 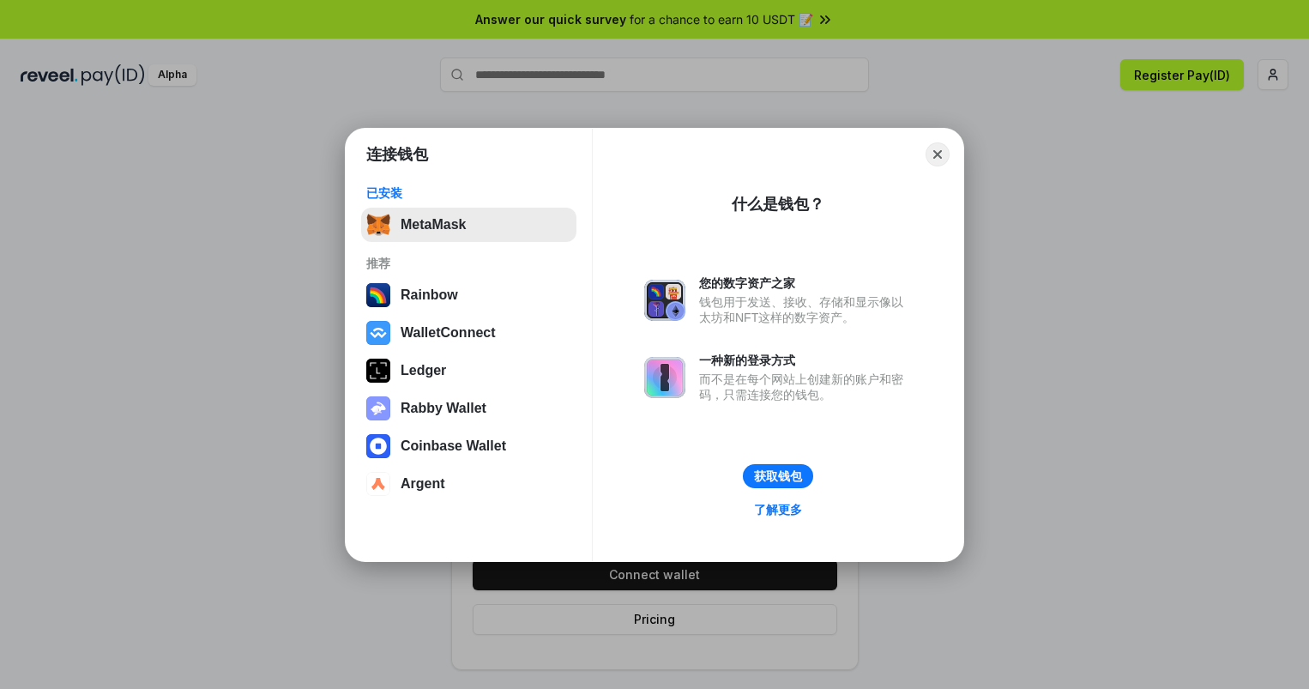 What do you see at coordinates (468, 484) in the screenshot?
I see `button: Argent` at bounding box center [468, 484].